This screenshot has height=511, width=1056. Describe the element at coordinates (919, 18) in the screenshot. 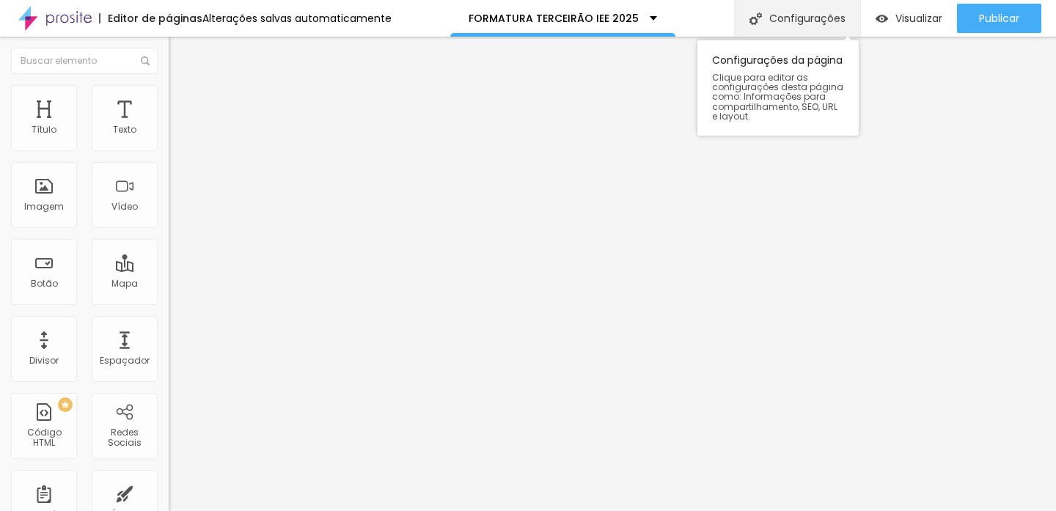

I see `span: Visualizar` at that location.